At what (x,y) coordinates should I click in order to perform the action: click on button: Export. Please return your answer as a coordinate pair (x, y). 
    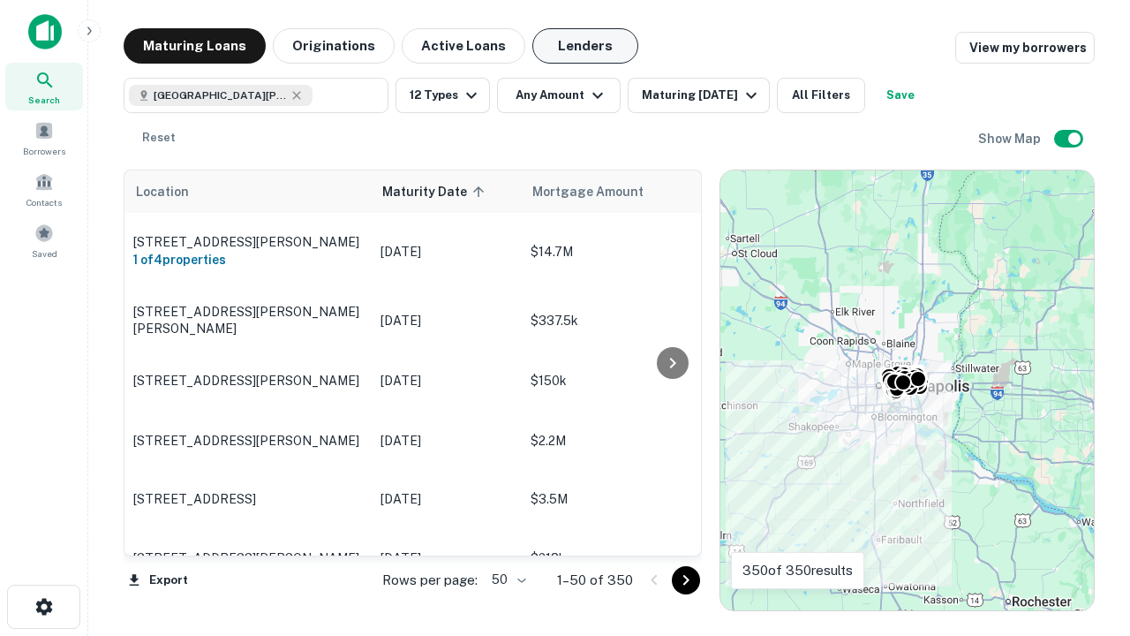
    Looking at the image, I should click on (158, 580).